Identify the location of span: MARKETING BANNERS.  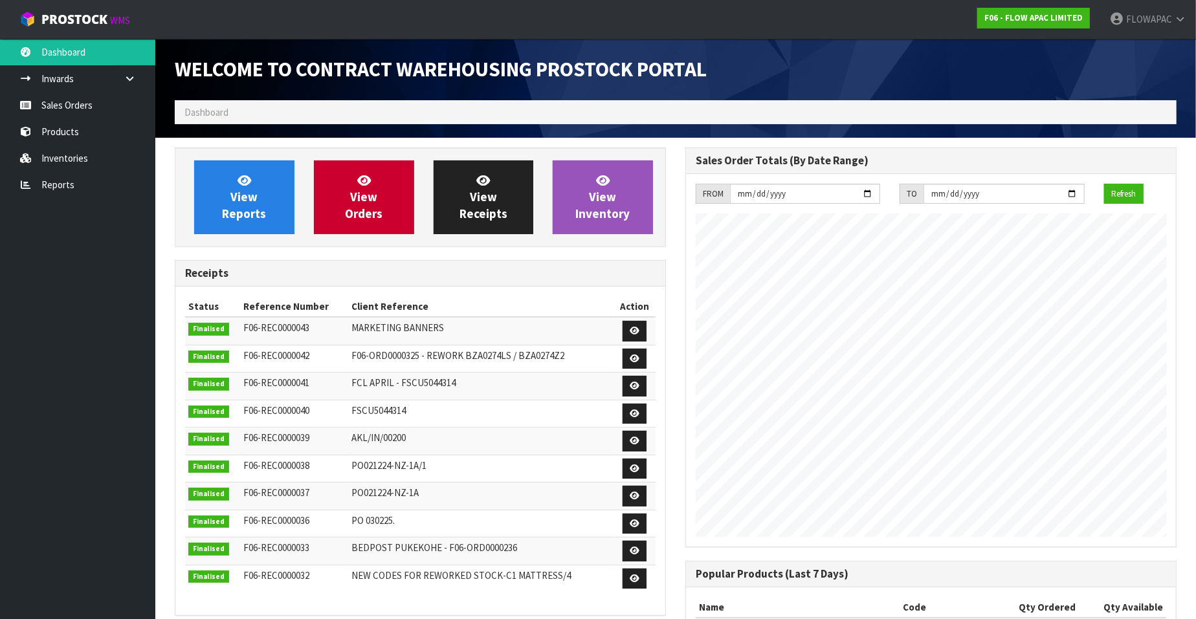
(397, 327).